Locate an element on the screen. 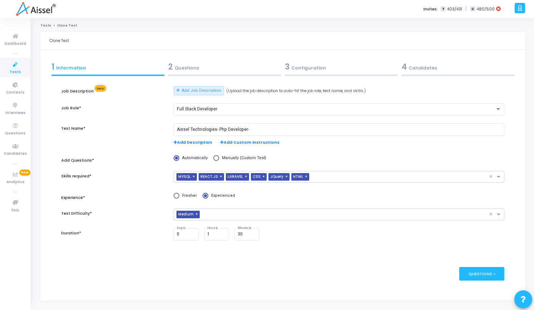  label: Duration* is located at coordinates (71, 233).